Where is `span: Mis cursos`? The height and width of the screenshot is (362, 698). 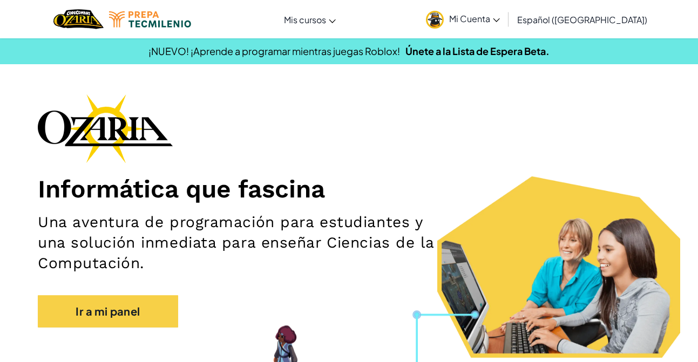 span: Mis cursos is located at coordinates (305, 19).